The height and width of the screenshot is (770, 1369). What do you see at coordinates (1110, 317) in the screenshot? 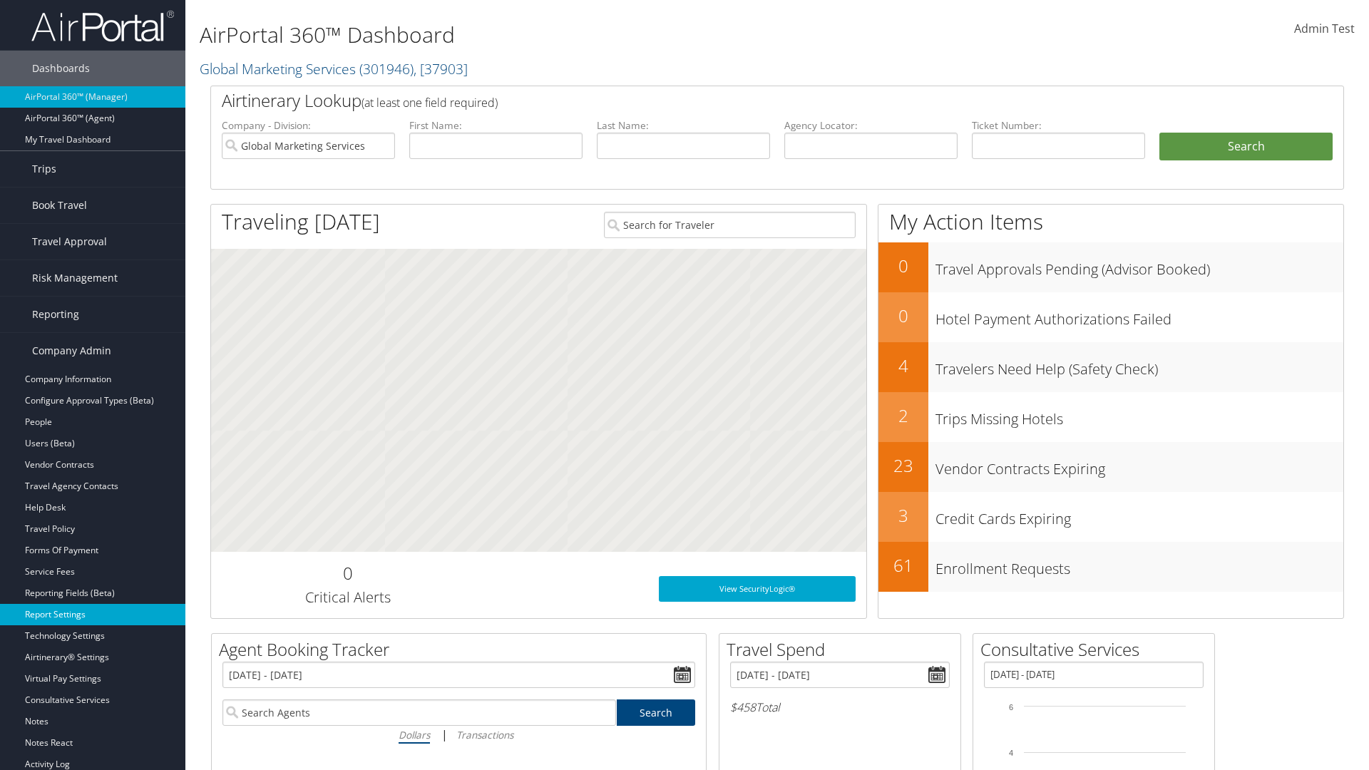
I see `a: 0Hotel Payment Authorizations Failed` at bounding box center [1110, 317].